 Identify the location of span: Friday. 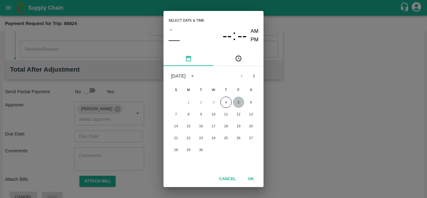
(239, 90).